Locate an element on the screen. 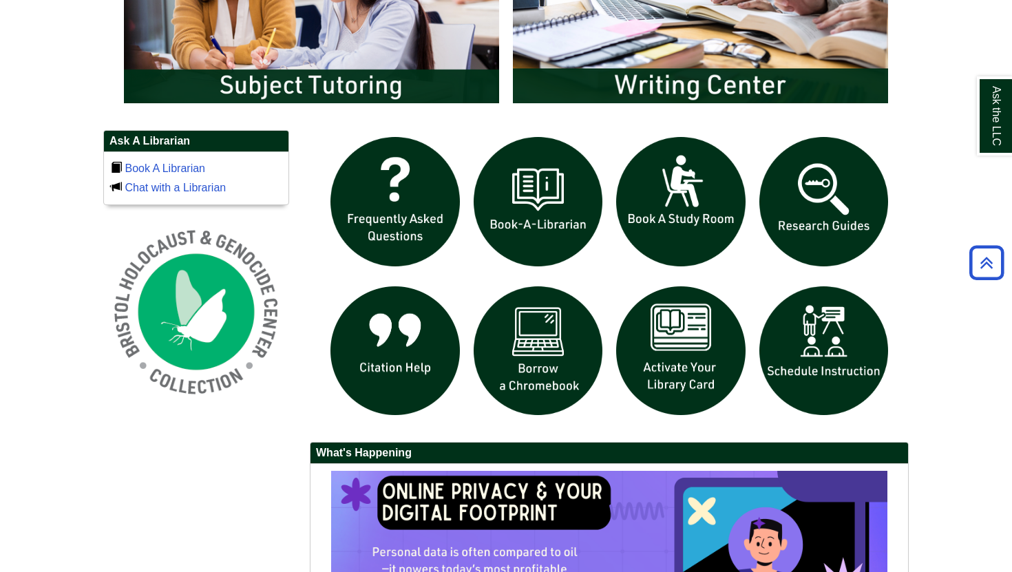 Image resolution: width=1012 pixels, height=572 pixels. a: Chat with a Librarian is located at coordinates (175, 187).